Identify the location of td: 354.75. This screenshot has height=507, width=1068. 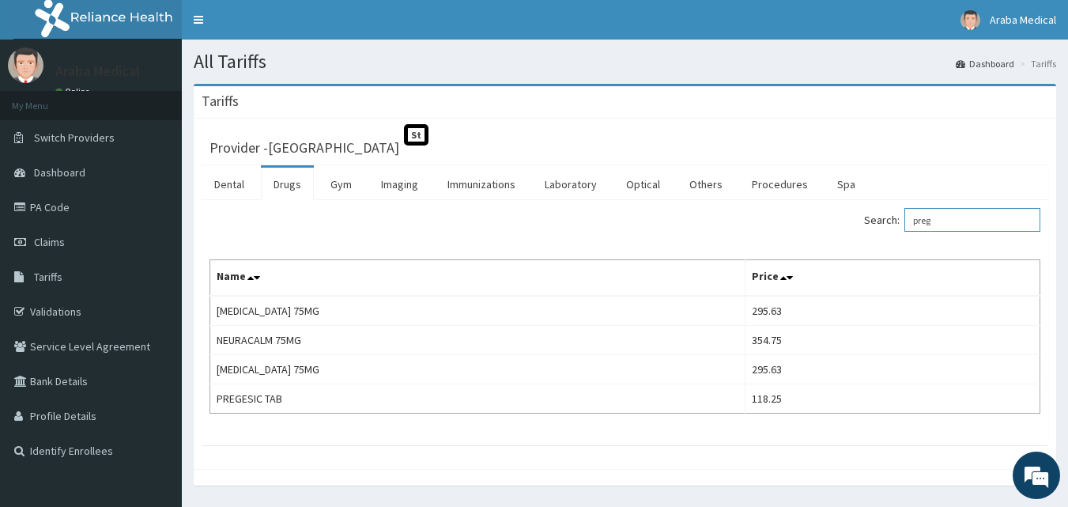
(892, 340).